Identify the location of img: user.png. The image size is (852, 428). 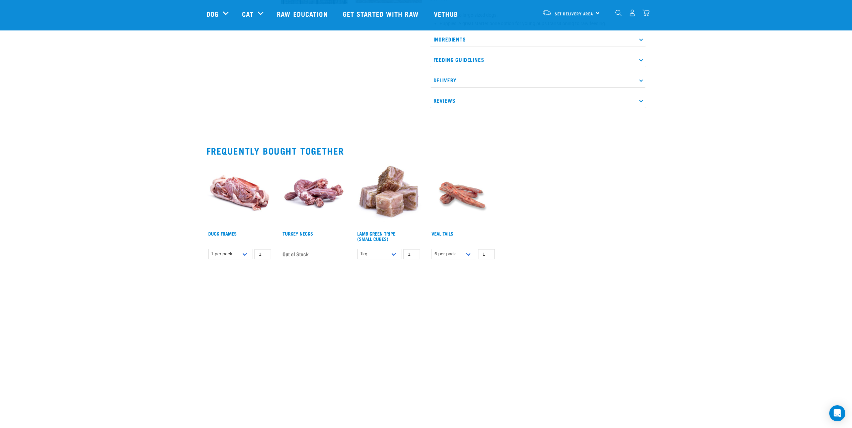
(632, 13).